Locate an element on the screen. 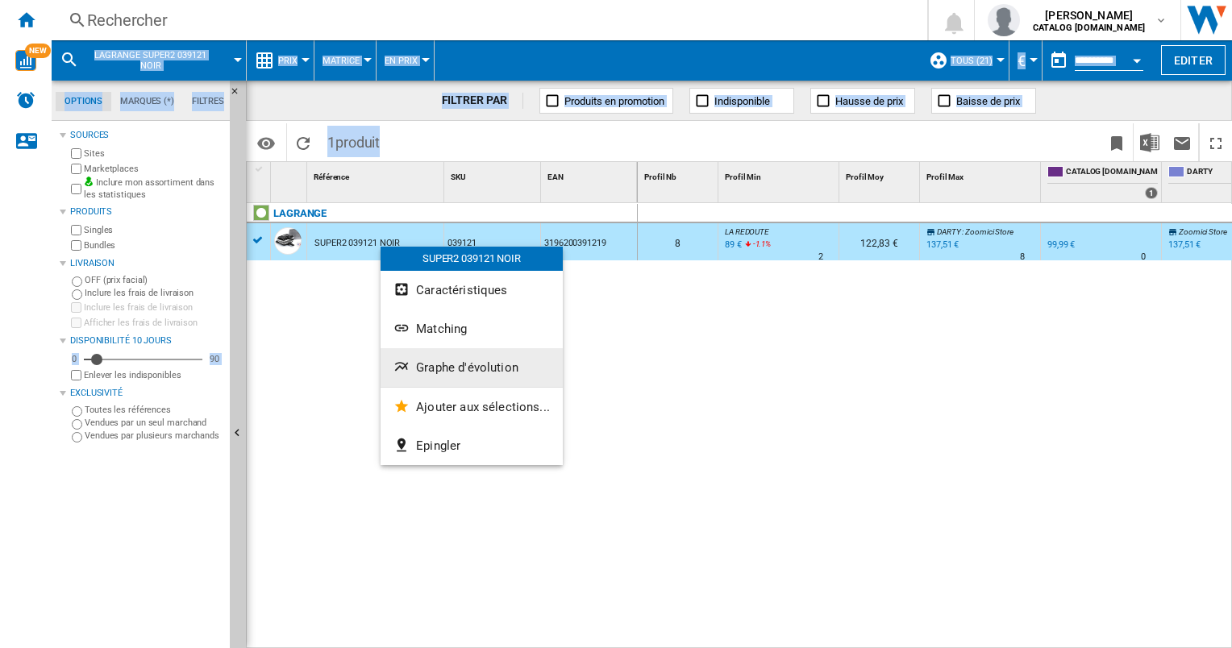 This screenshot has height=648, width=1232. span: Ajouter aux sélections... is located at coordinates (483, 407).